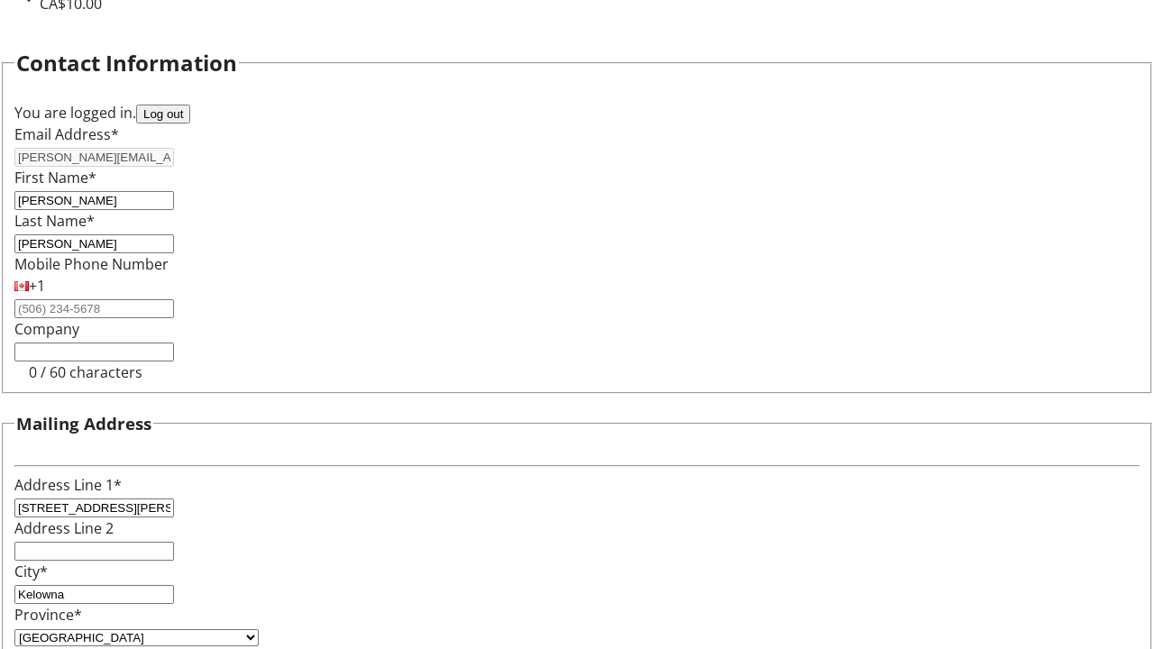 The image size is (1154, 649). Describe the element at coordinates (126, 63) in the screenshot. I see `h2: Contact Information` at that location.